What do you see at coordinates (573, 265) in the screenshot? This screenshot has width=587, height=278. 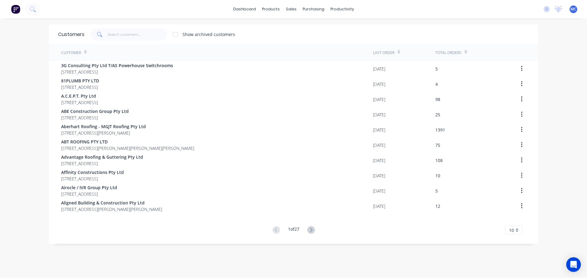 I see `div: Open Intercom Messenger` at bounding box center [573, 265].